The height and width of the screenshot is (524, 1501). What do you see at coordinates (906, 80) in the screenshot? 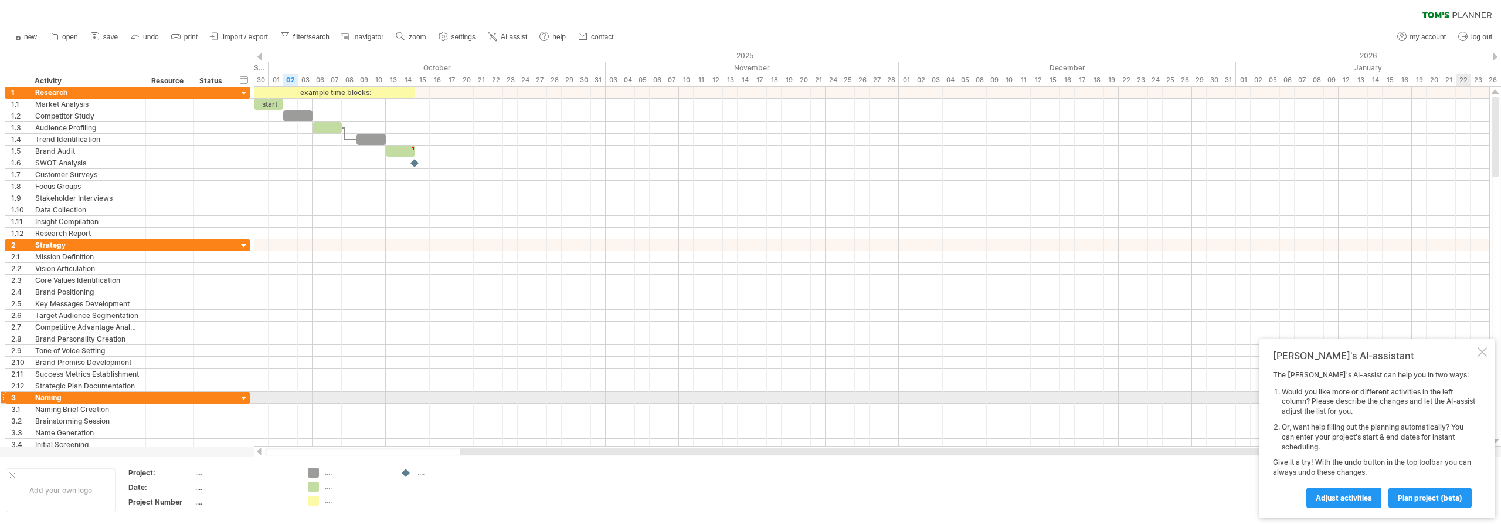
I see `div: Monday, 1 December 2025` at bounding box center [906, 80].